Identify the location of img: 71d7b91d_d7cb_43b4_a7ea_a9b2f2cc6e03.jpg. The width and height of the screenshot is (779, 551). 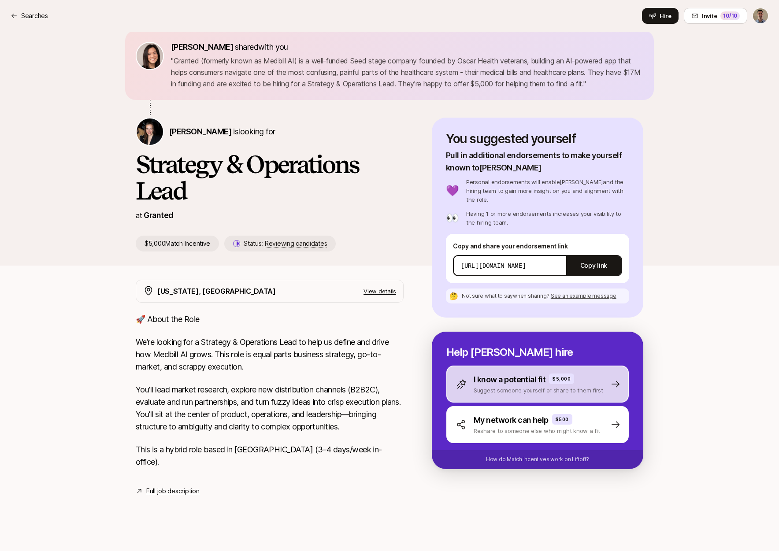
(150, 56).